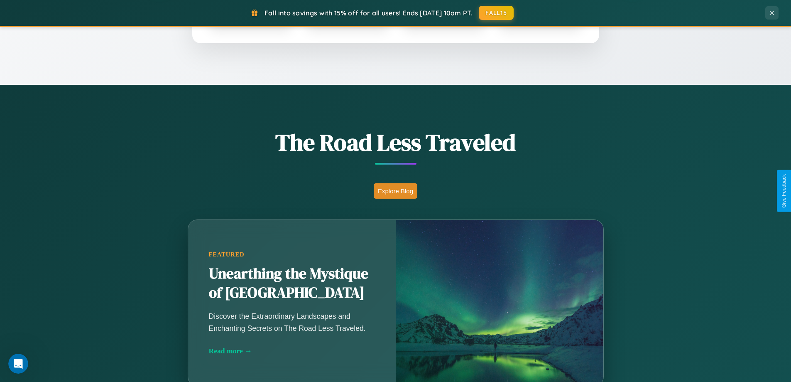 This screenshot has height=382, width=791. Describe the element at coordinates (396, 142) in the screenshot. I see `h1: The Road Less Traveled` at that location.